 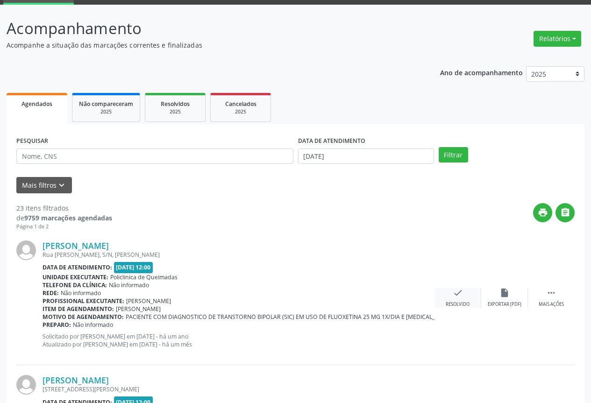 I want to click on i: print, so click(x=543, y=213).